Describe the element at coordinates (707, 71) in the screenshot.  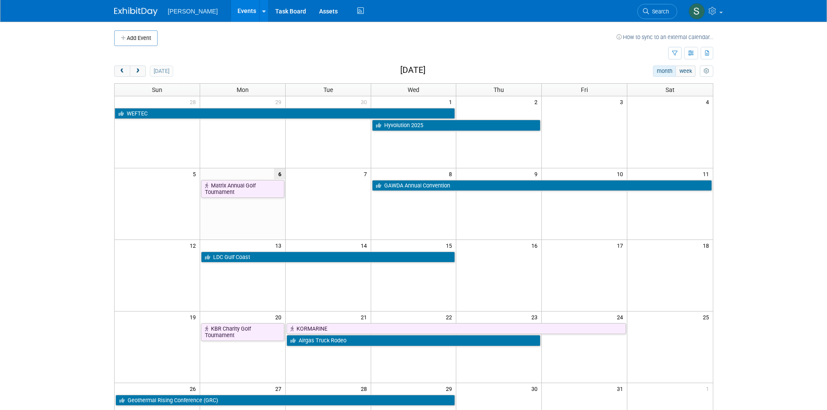
I see `button: myCustomButton` at that location.